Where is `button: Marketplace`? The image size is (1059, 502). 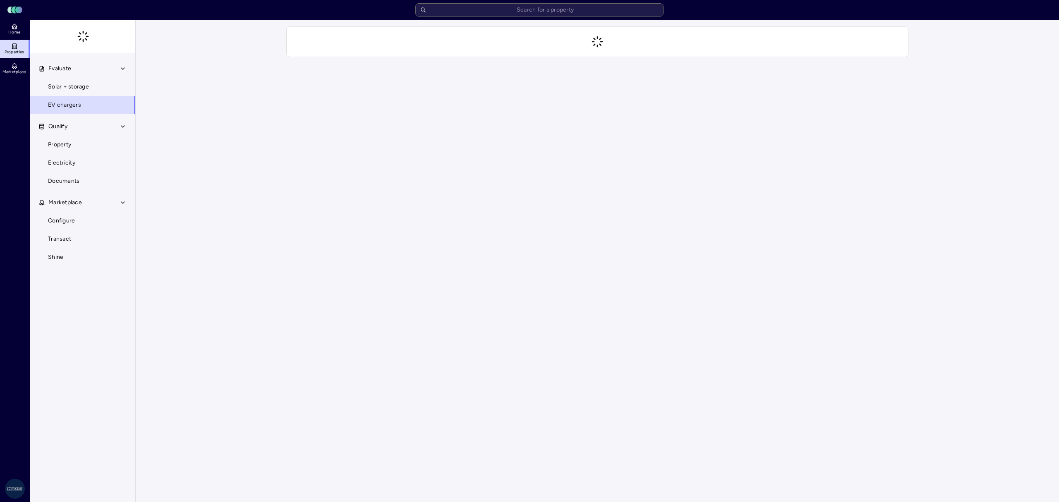 button: Marketplace is located at coordinates (83, 203).